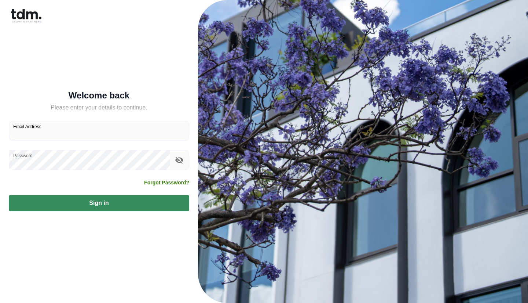 This screenshot has width=528, height=303. What do you see at coordinates (23, 155) in the screenshot?
I see `label: Password` at bounding box center [23, 155].